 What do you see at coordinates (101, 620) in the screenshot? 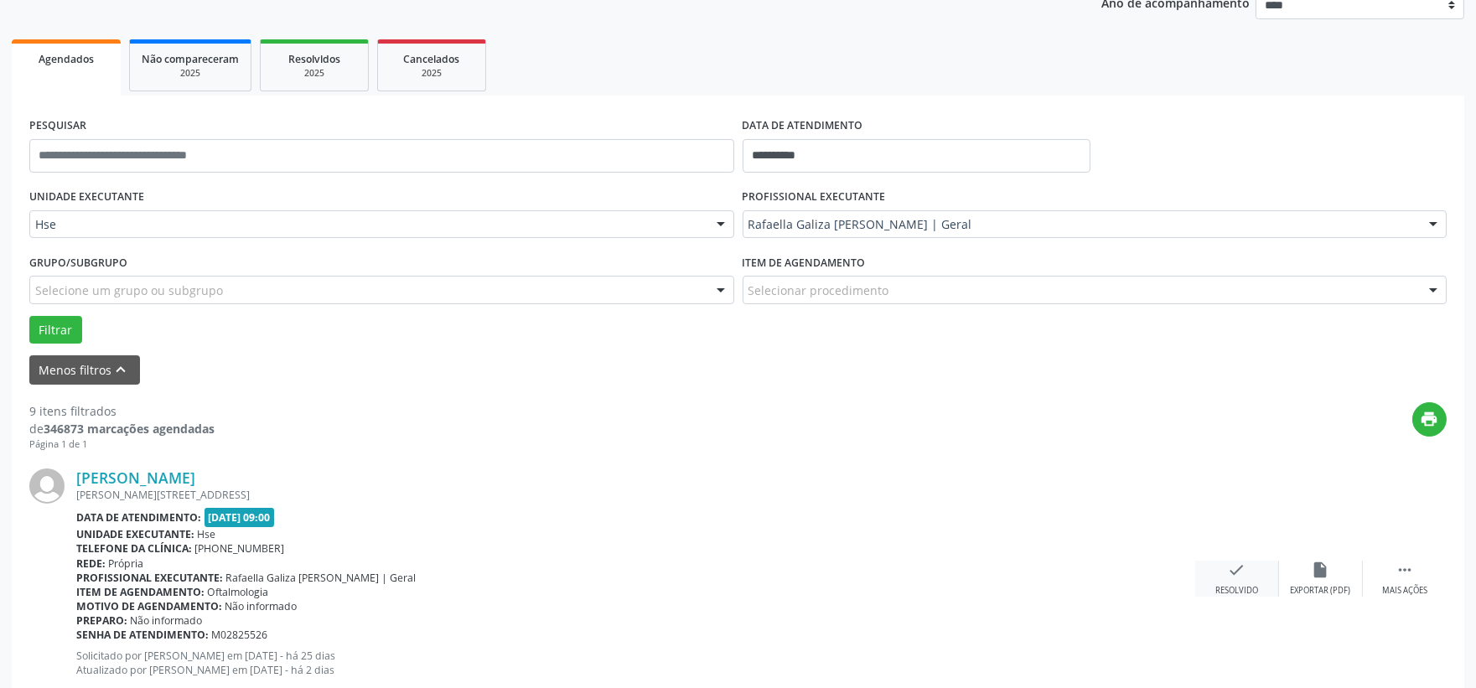
I see `b: Preparo:` at bounding box center [101, 620].